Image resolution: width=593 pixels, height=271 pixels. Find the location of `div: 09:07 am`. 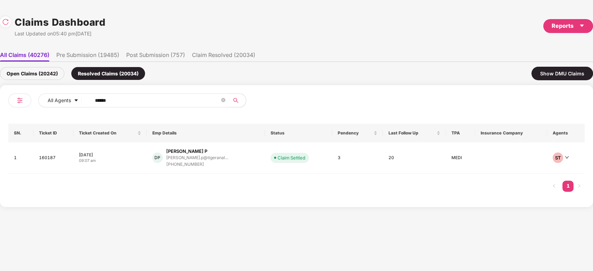

div: 09:07 am is located at coordinates (110, 161).